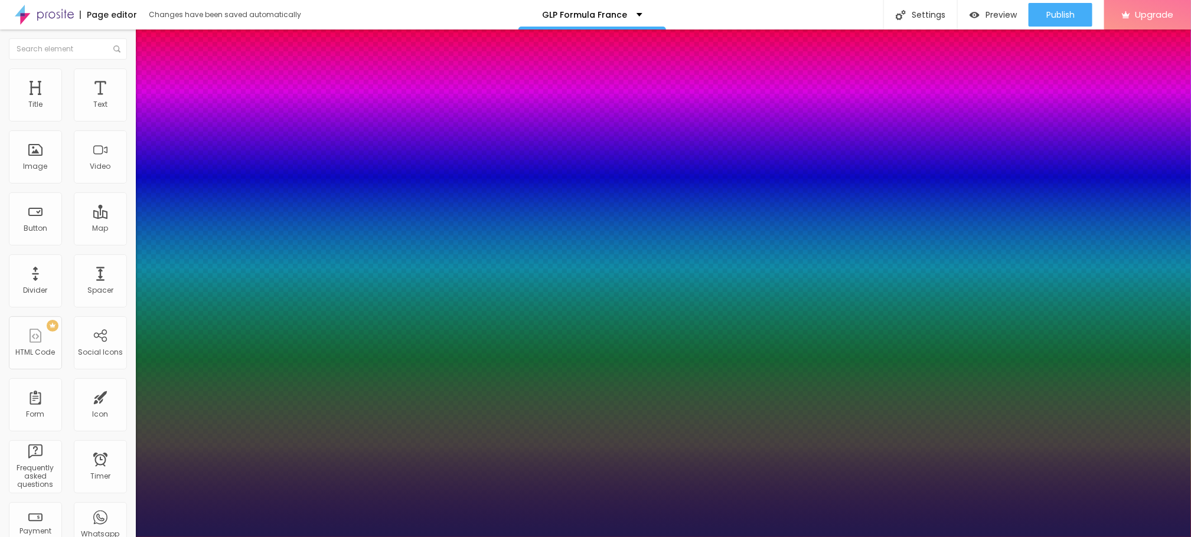  What do you see at coordinates (35, 166) in the screenshot?
I see `div: Image` at bounding box center [35, 166].